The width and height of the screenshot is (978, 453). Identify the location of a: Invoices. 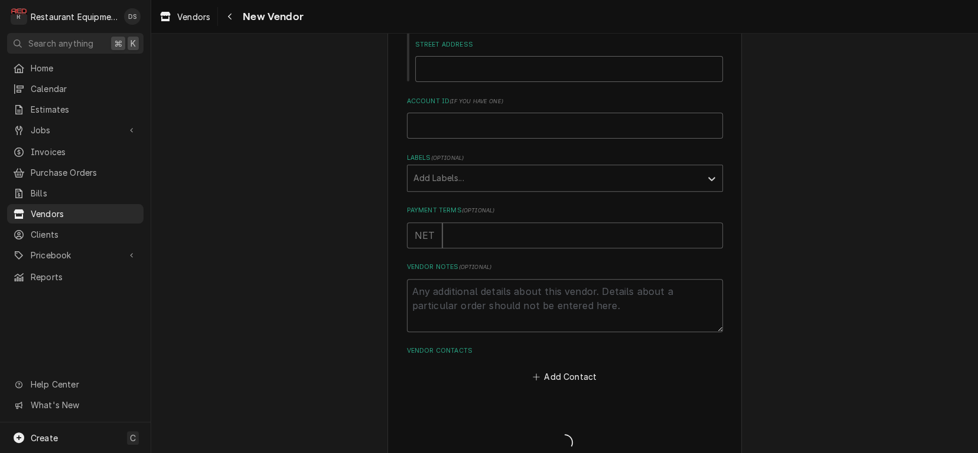
(75, 152).